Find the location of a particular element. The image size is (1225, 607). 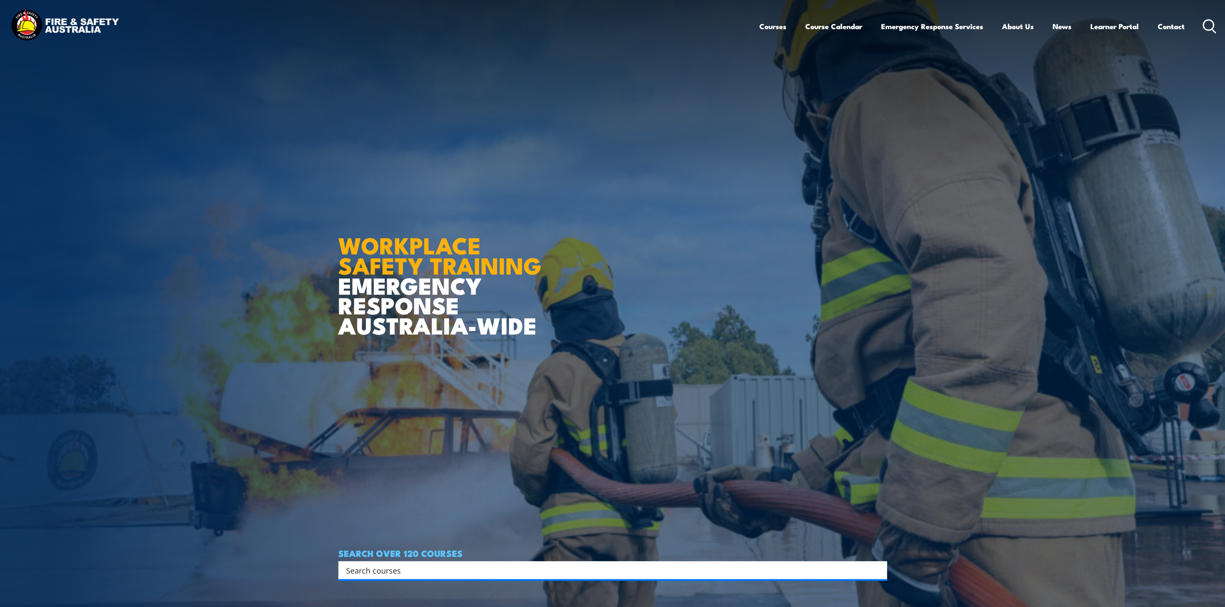

a: Learner Portal is located at coordinates (1114, 26).